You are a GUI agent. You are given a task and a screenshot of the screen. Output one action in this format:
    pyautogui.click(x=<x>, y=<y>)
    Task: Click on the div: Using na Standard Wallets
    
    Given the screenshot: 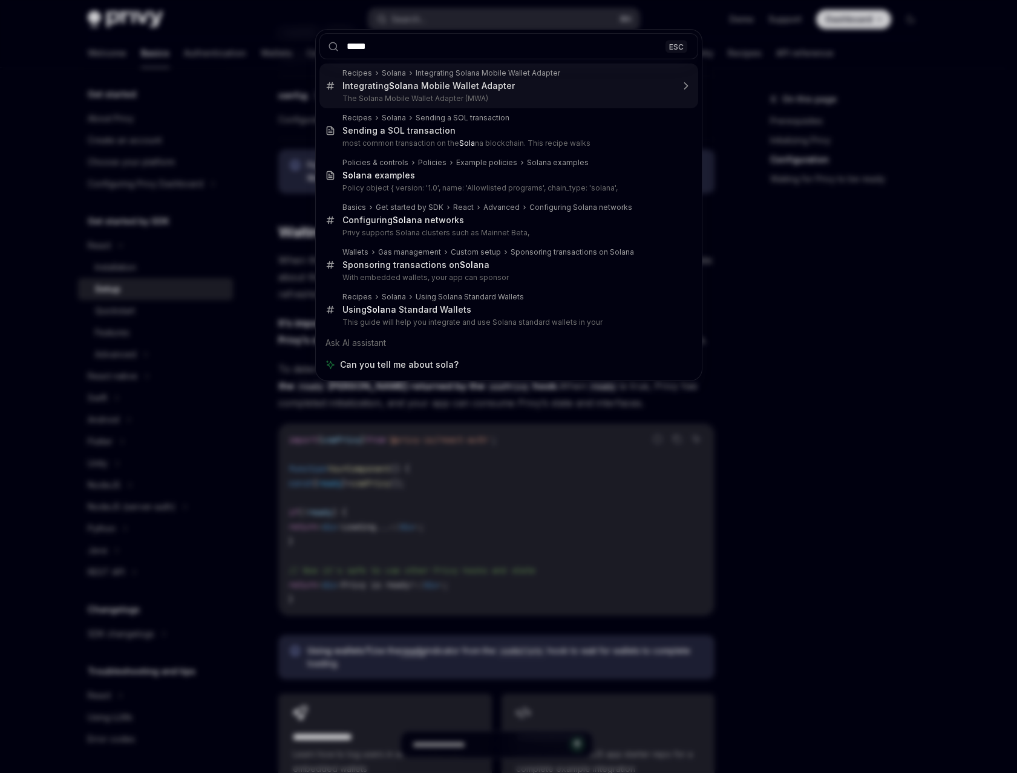 What is the action you would take?
    pyautogui.click(x=406, y=310)
    